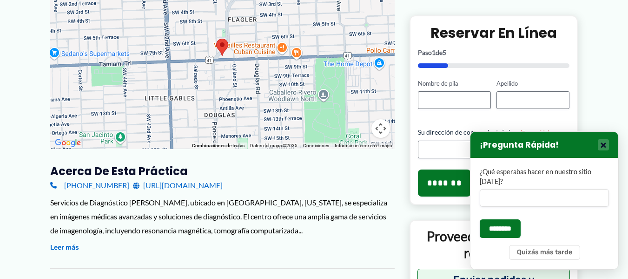 This screenshot has height=279, width=628. What do you see at coordinates (68, 143) in the screenshot?
I see `a: Abrir esta área en Google Maps (se abre en una ventana nueva)` at bounding box center [68, 143].